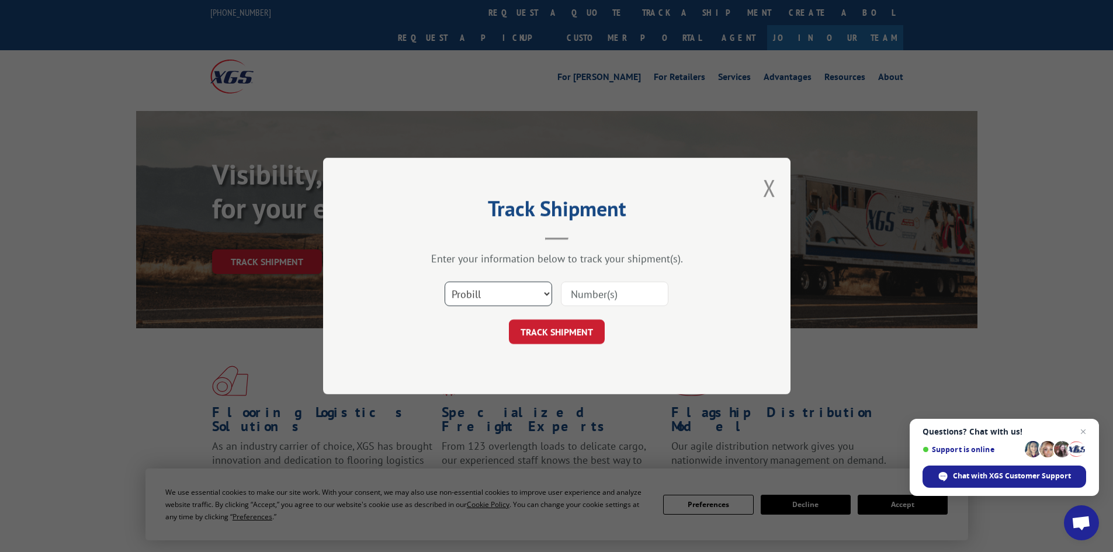 The image size is (1113, 552). I want to click on div: Open chat, so click(1082, 523).